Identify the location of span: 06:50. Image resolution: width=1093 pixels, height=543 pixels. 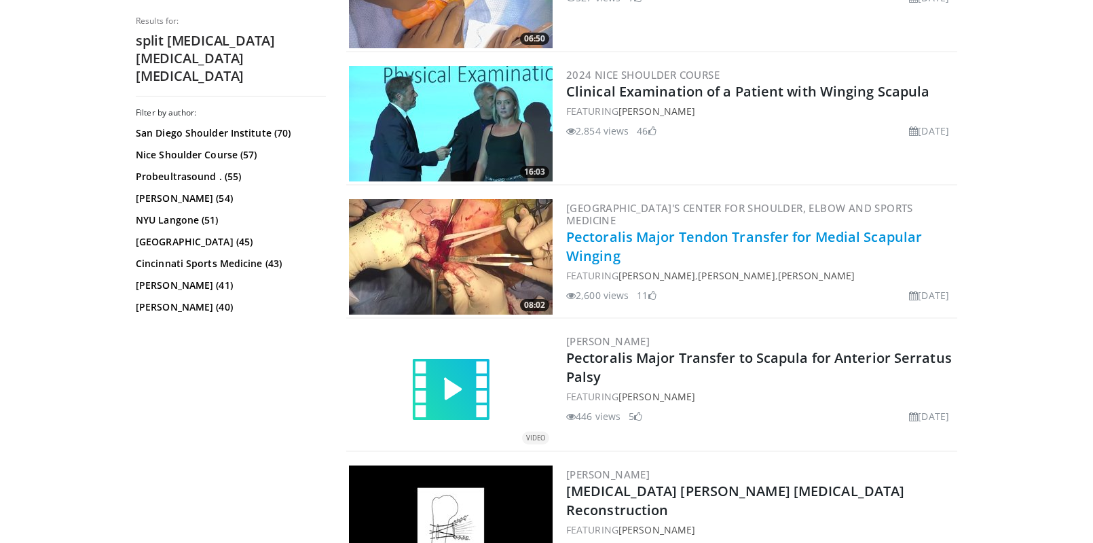
(534, 39).